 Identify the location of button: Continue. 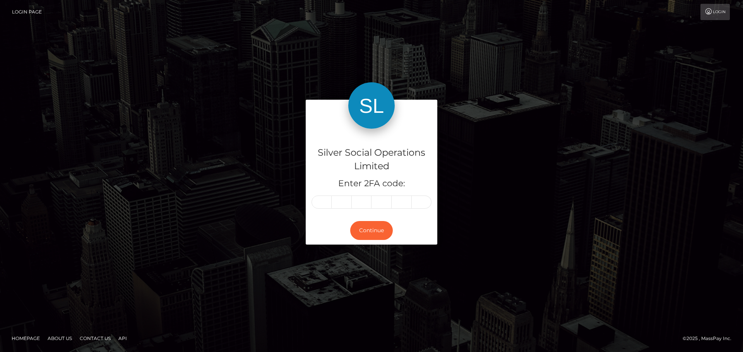
(371, 231).